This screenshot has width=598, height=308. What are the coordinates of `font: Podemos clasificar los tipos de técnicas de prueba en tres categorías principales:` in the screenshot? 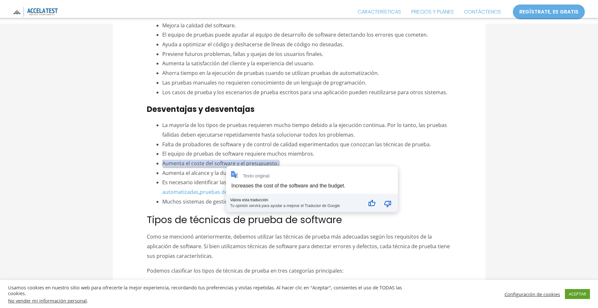 It's located at (245, 270).